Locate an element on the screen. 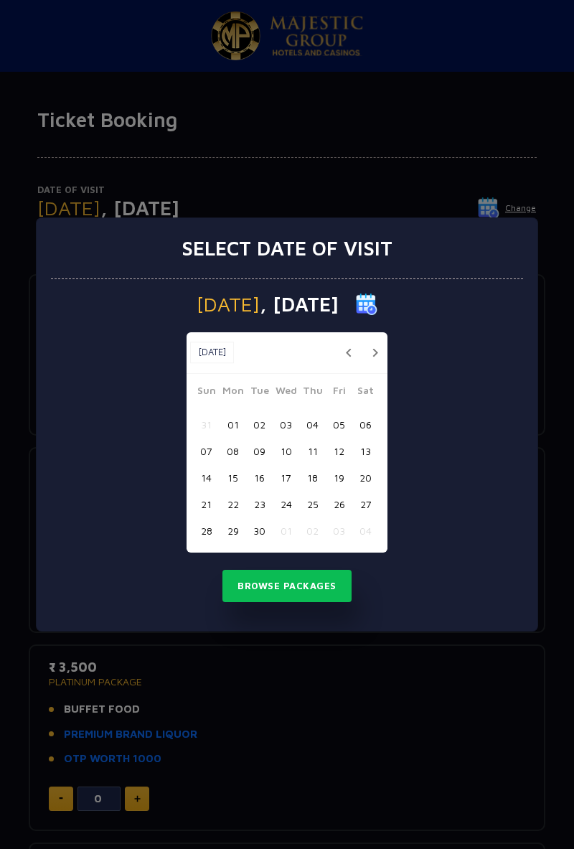 This screenshot has width=574, height=849. button: 07 is located at coordinates (206, 451).